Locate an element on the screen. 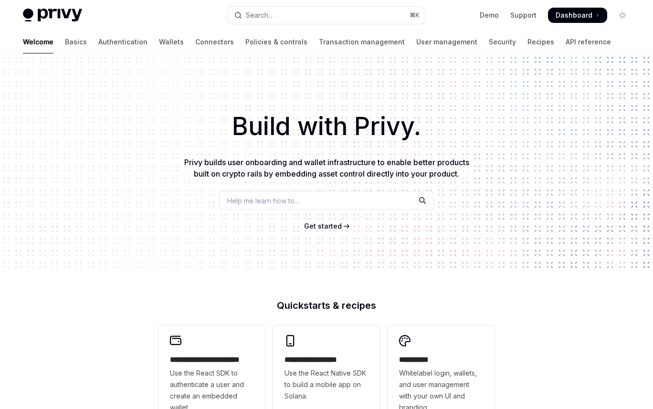 This screenshot has width=653, height=409. button: Open search is located at coordinates (326, 15).